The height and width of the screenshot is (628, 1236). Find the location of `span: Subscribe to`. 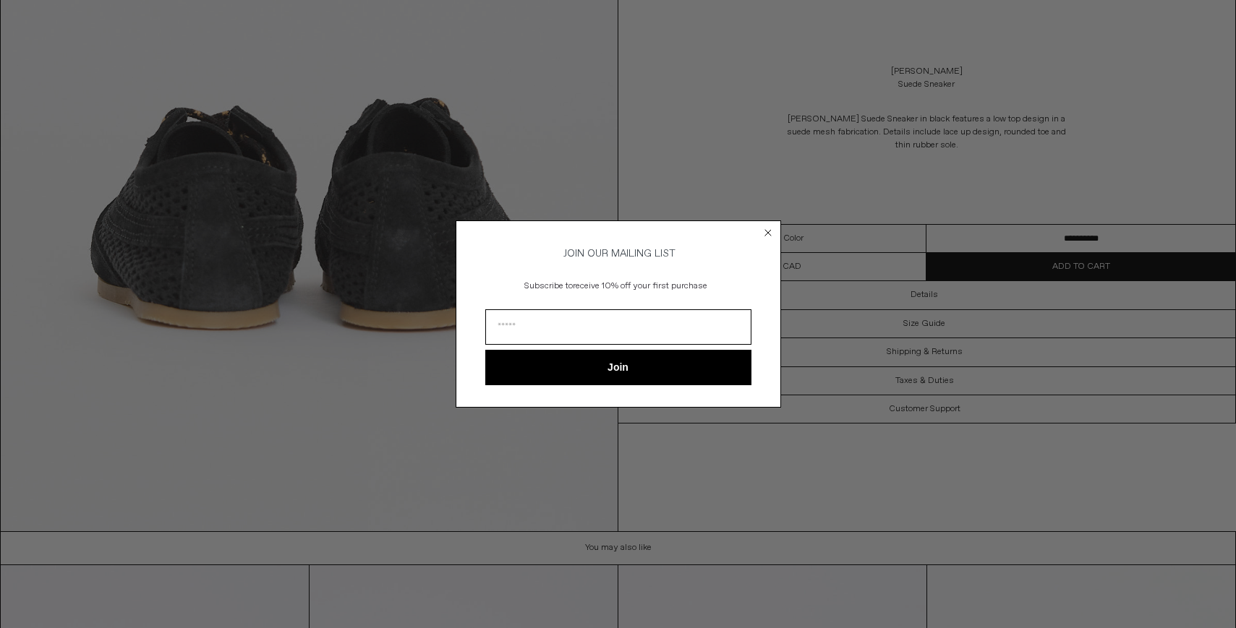

span: Subscribe to is located at coordinates (548, 286).